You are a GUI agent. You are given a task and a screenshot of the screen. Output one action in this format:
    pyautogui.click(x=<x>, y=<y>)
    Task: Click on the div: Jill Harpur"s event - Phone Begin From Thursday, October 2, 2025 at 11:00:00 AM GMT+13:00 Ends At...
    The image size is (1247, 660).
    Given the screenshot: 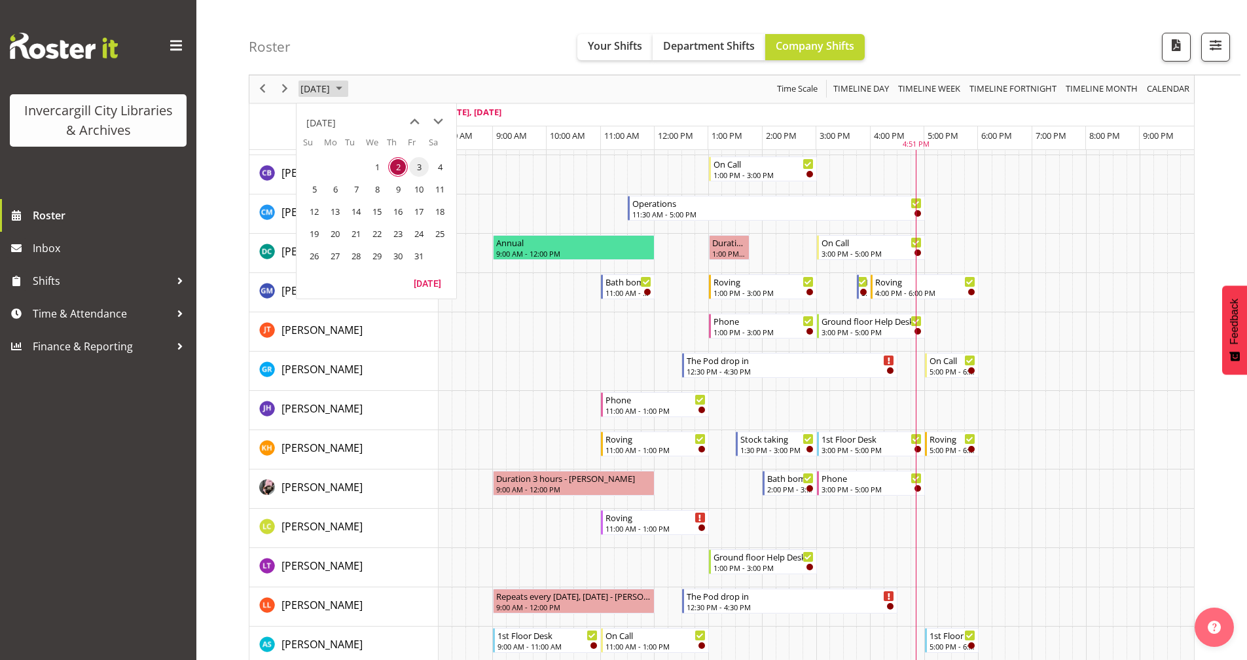 What is the action you would take?
    pyautogui.click(x=654, y=404)
    